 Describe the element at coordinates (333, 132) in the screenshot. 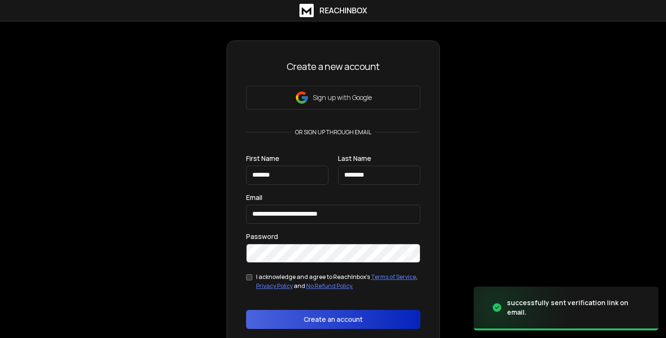

I see `p: or sign up through email` at that location.